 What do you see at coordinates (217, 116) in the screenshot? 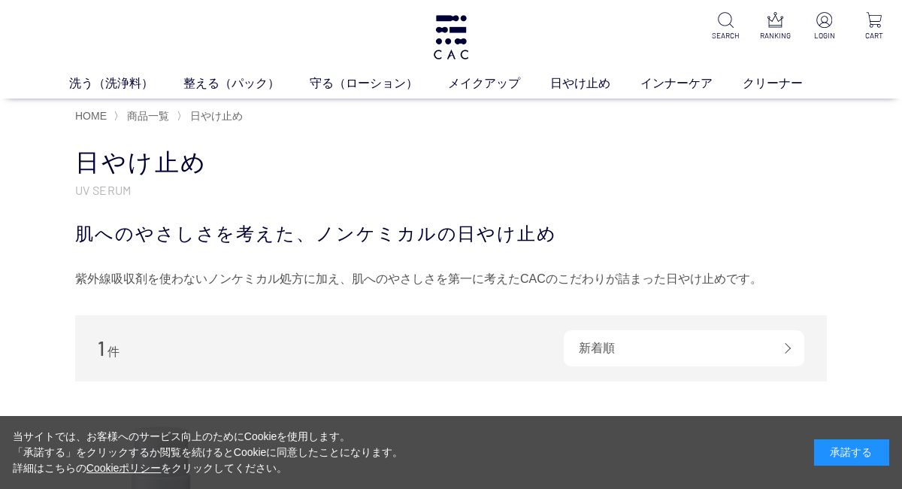
I see `span: 日やけ止め` at bounding box center [217, 116].